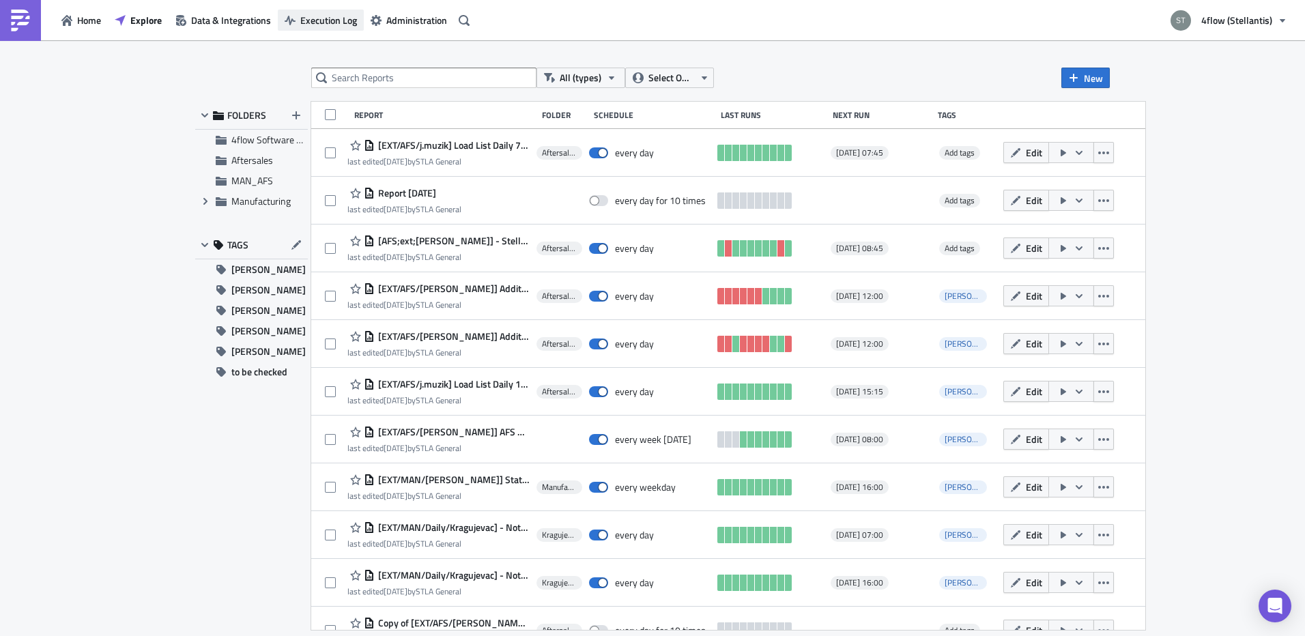 The image size is (1305, 636). I want to click on a: Data & Integrations, so click(223, 20).